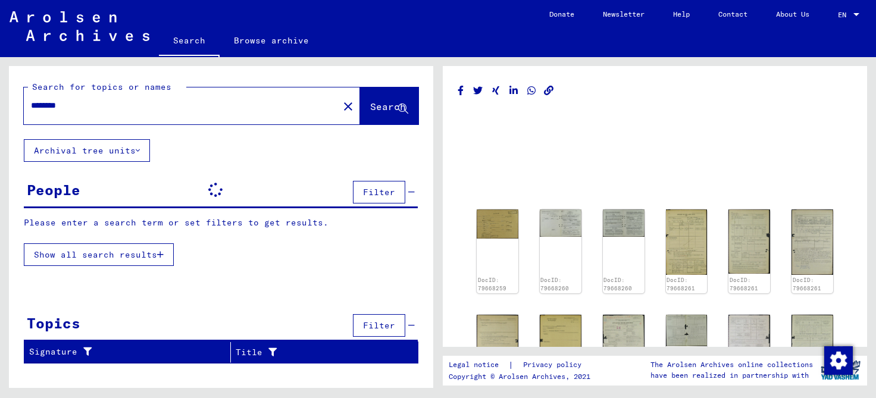  I want to click on mat-icon: close, so click(348, 107).